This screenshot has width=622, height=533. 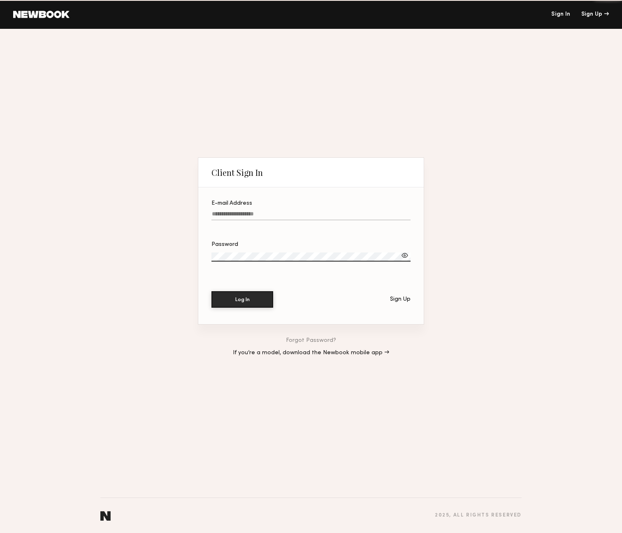 What do you see at coordinates (478, 515) in the screenshot?
I see `div: 2025 , all rights reserved` at bounding box center [478, 515].